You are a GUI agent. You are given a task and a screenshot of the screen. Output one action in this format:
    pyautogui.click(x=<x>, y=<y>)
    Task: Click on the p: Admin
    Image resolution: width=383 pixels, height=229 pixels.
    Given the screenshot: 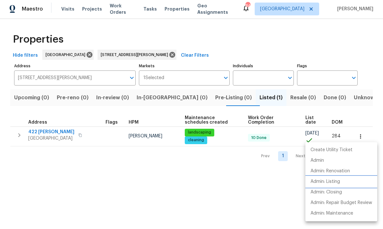 What is the action you would take?
    pyautogui.click(x=317, y=162)
    